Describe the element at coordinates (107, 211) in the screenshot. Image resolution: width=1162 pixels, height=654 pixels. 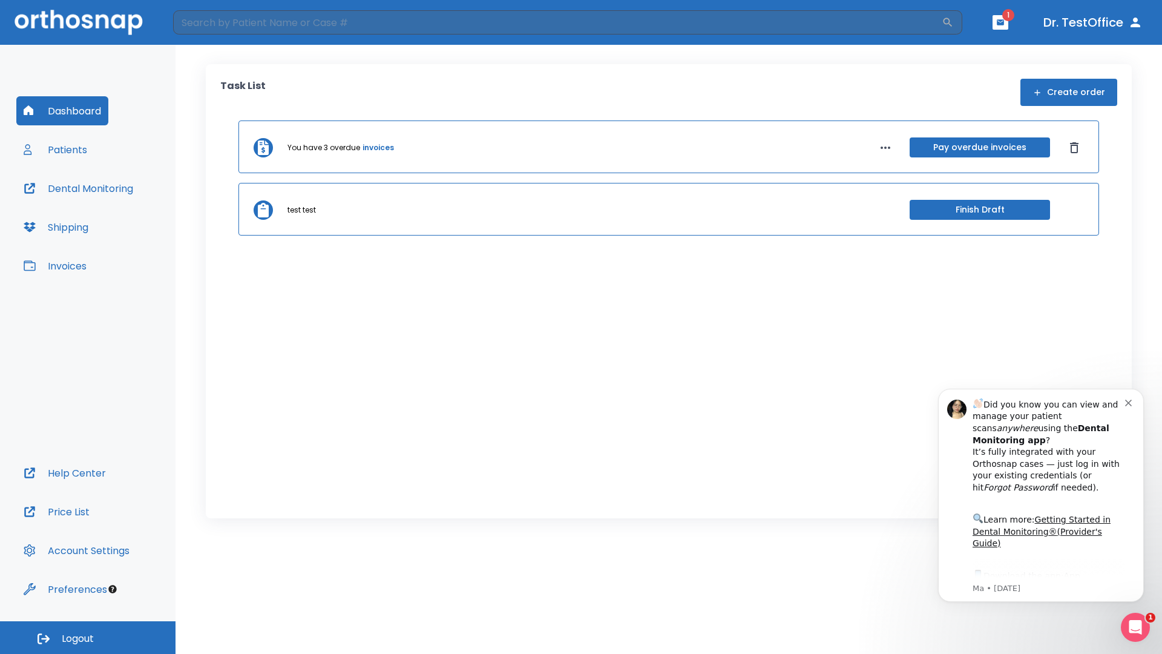
I see `a: App Store` at that location.